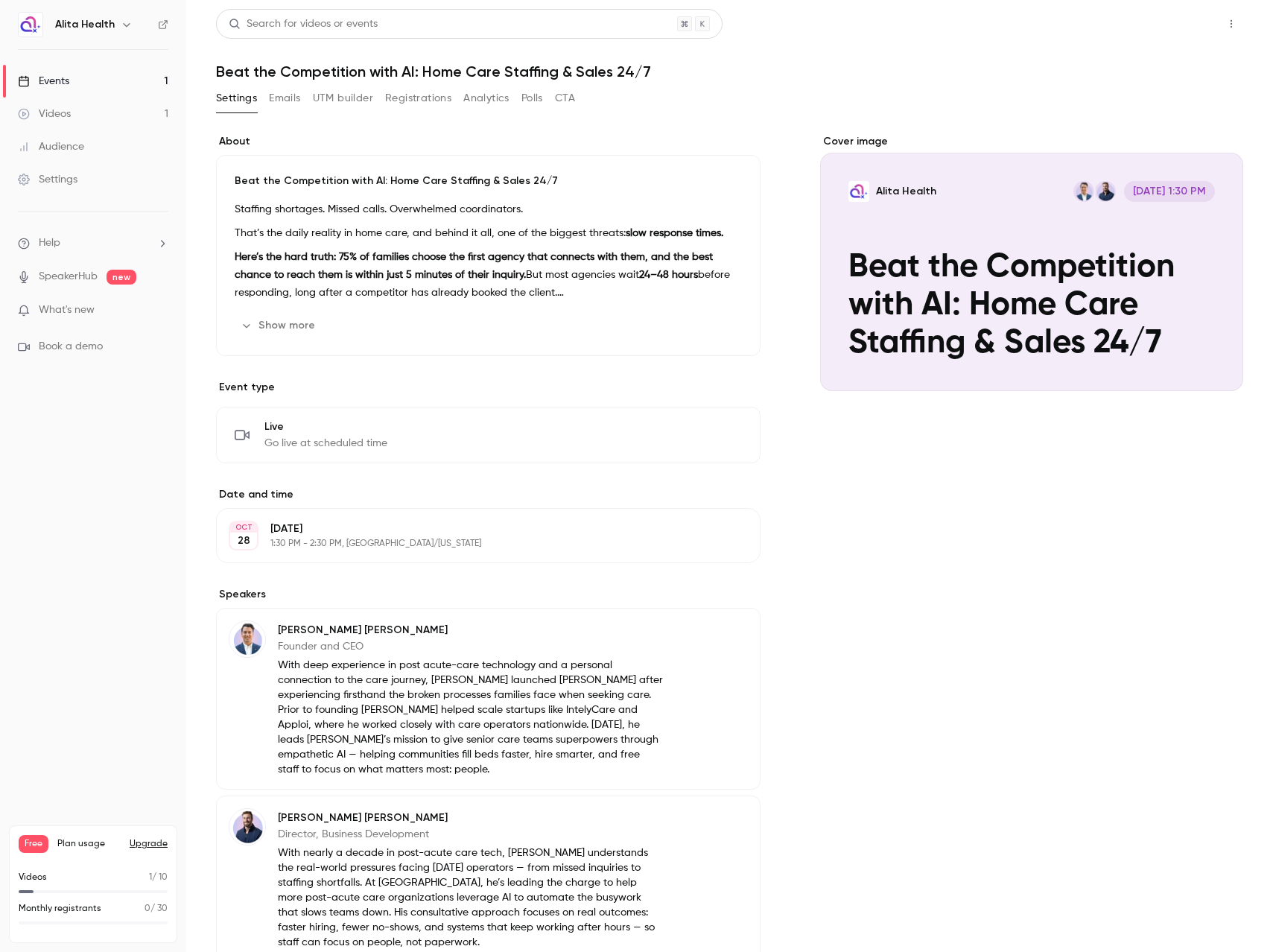  What do you see at coordinates (158, 878) in the screenshot?
I see `p: / 10` at bounding box center [158, 878].